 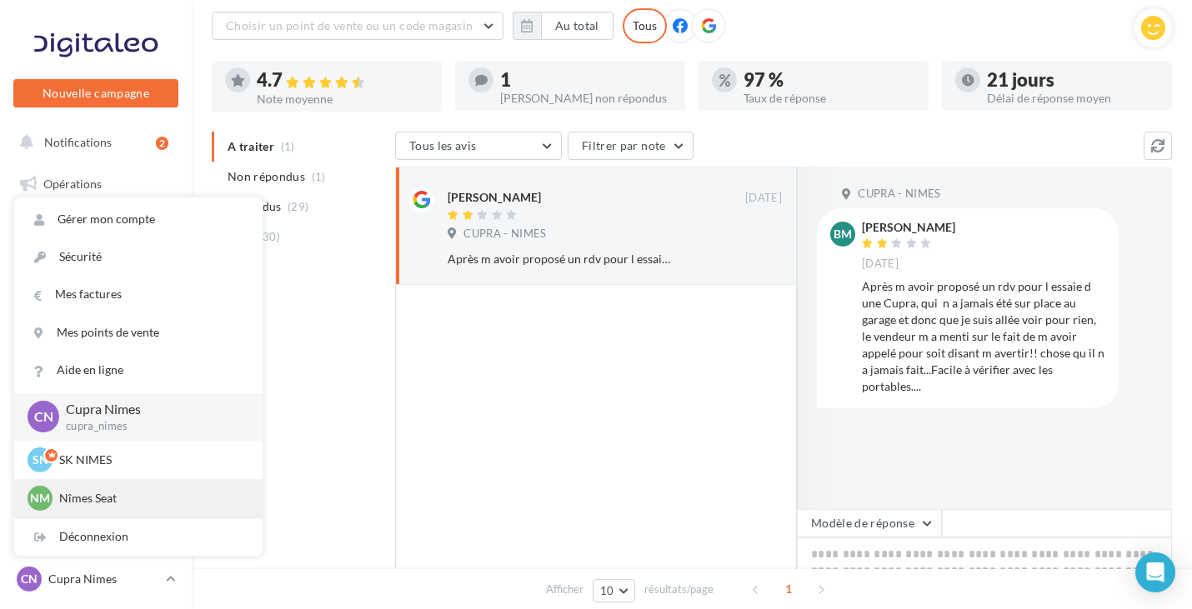 I want to click on div: 21 jours, so click(x=1073, y=80).